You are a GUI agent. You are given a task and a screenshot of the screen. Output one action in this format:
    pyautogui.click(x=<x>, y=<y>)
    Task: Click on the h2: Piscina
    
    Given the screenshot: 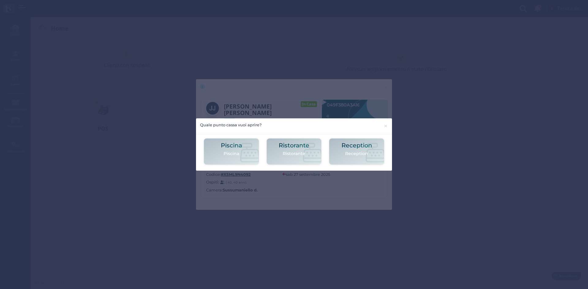 What is the action you would take?
    pyautogui.click(x=231, y=145)
    